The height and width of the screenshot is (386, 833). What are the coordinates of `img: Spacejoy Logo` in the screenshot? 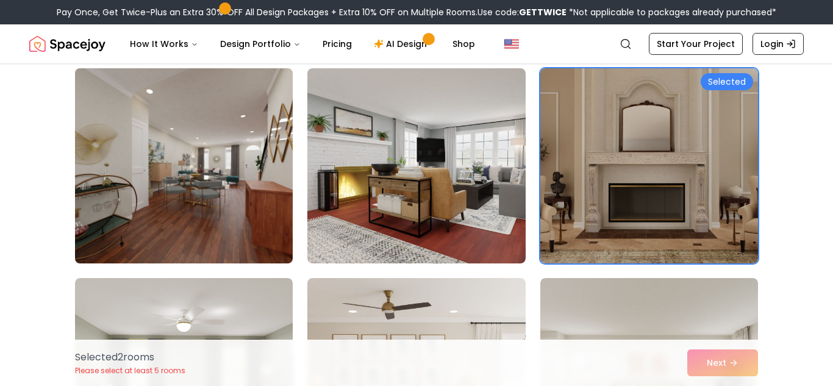 It's located at (67, 44).